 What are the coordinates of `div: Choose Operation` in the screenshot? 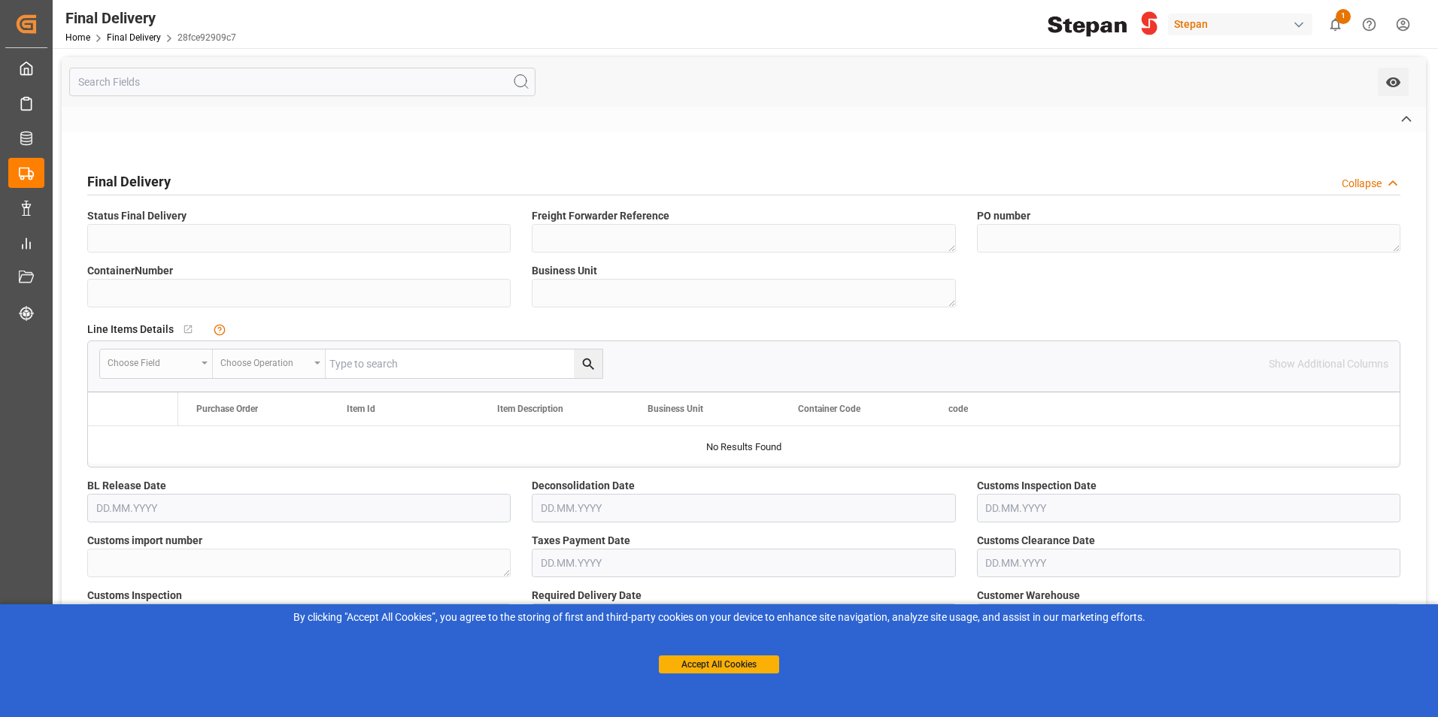 It's located at (265, 361).